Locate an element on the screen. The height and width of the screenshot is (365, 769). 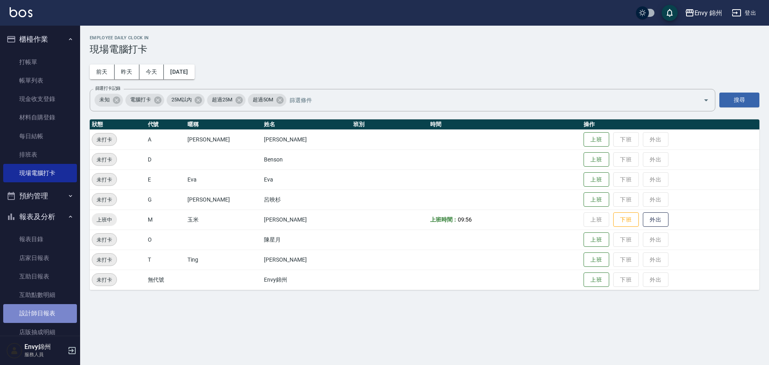
input: 篩選條件 is located at coordinates (488, 100).